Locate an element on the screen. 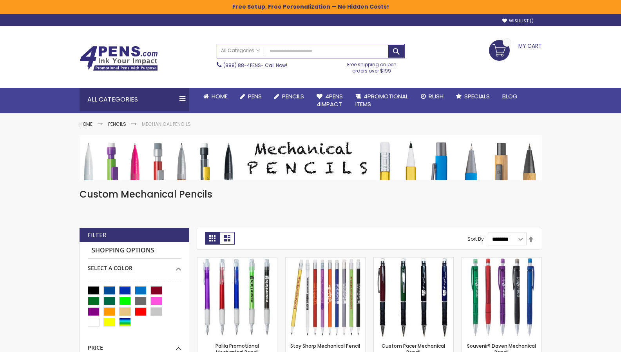 Image resolution: width=621 pixels, height=352 pixels. a: 4PROMOTIONALITEMS is located at coordinates (381, 100).